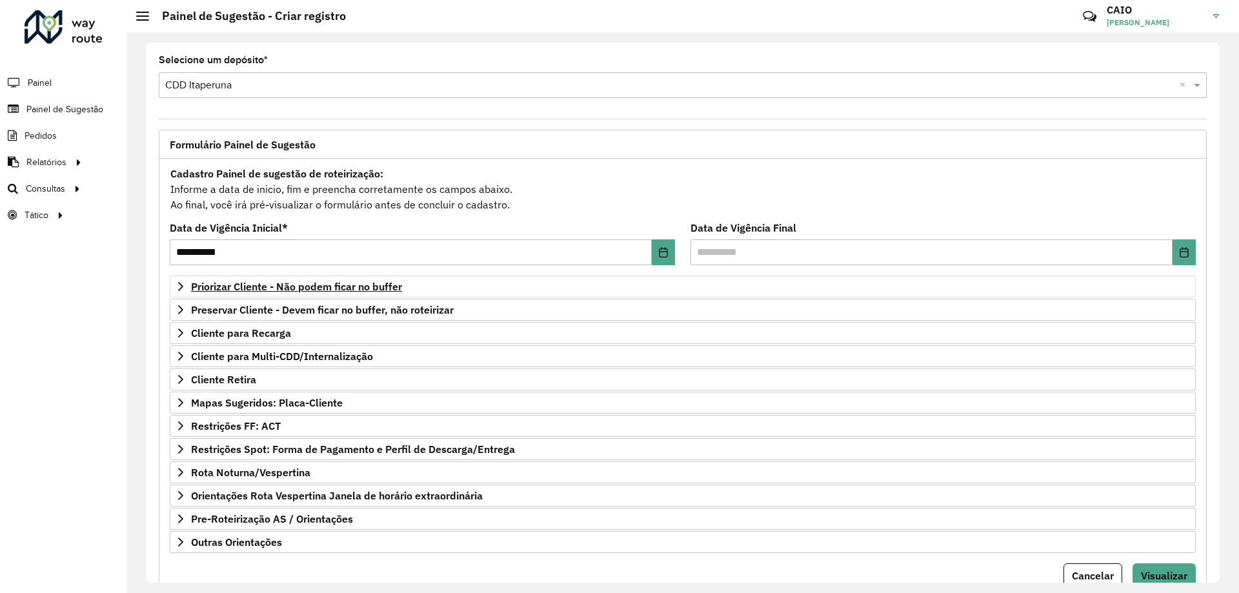 The width and height of the screenshot is (1239, 593). I want to click on a: Cliente Retira, so click(683, 379).